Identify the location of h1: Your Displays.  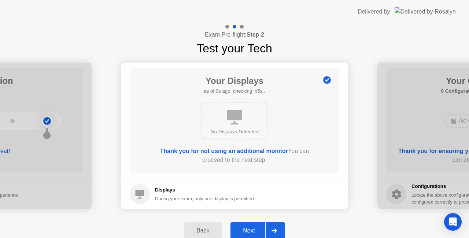
(234, 81).